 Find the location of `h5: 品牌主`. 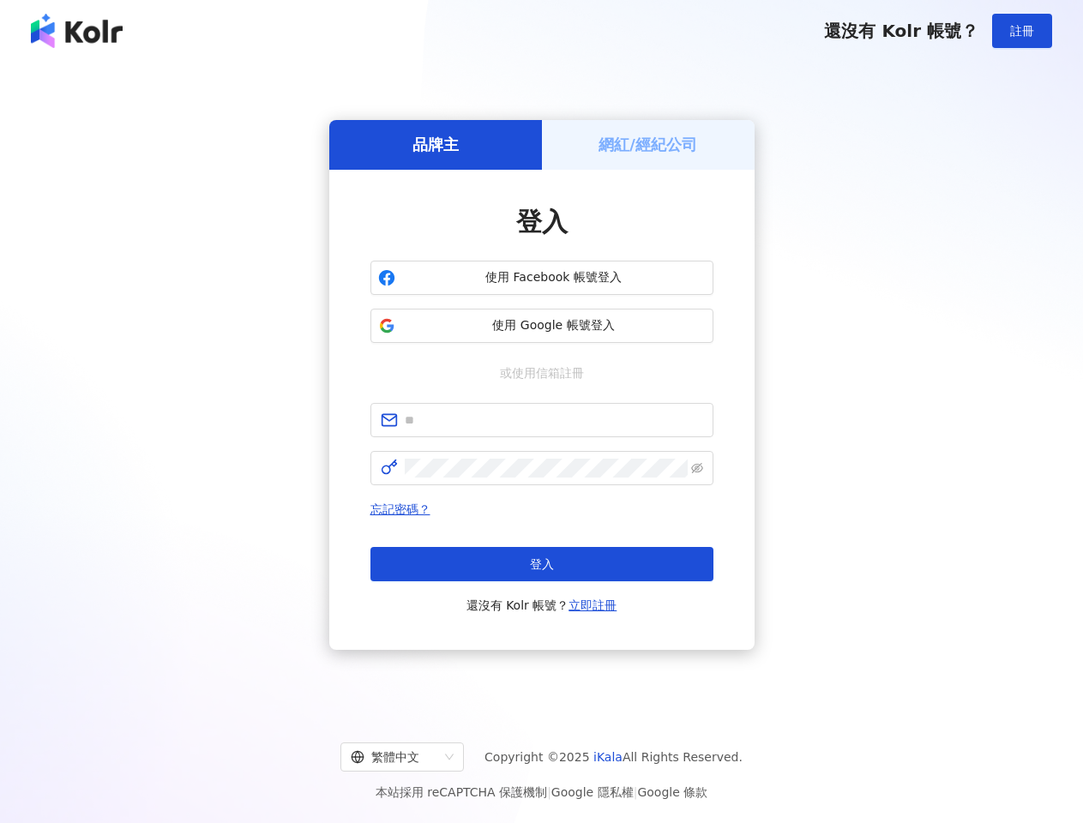

h5: 品牌主 is located at coordinates (436, 144).